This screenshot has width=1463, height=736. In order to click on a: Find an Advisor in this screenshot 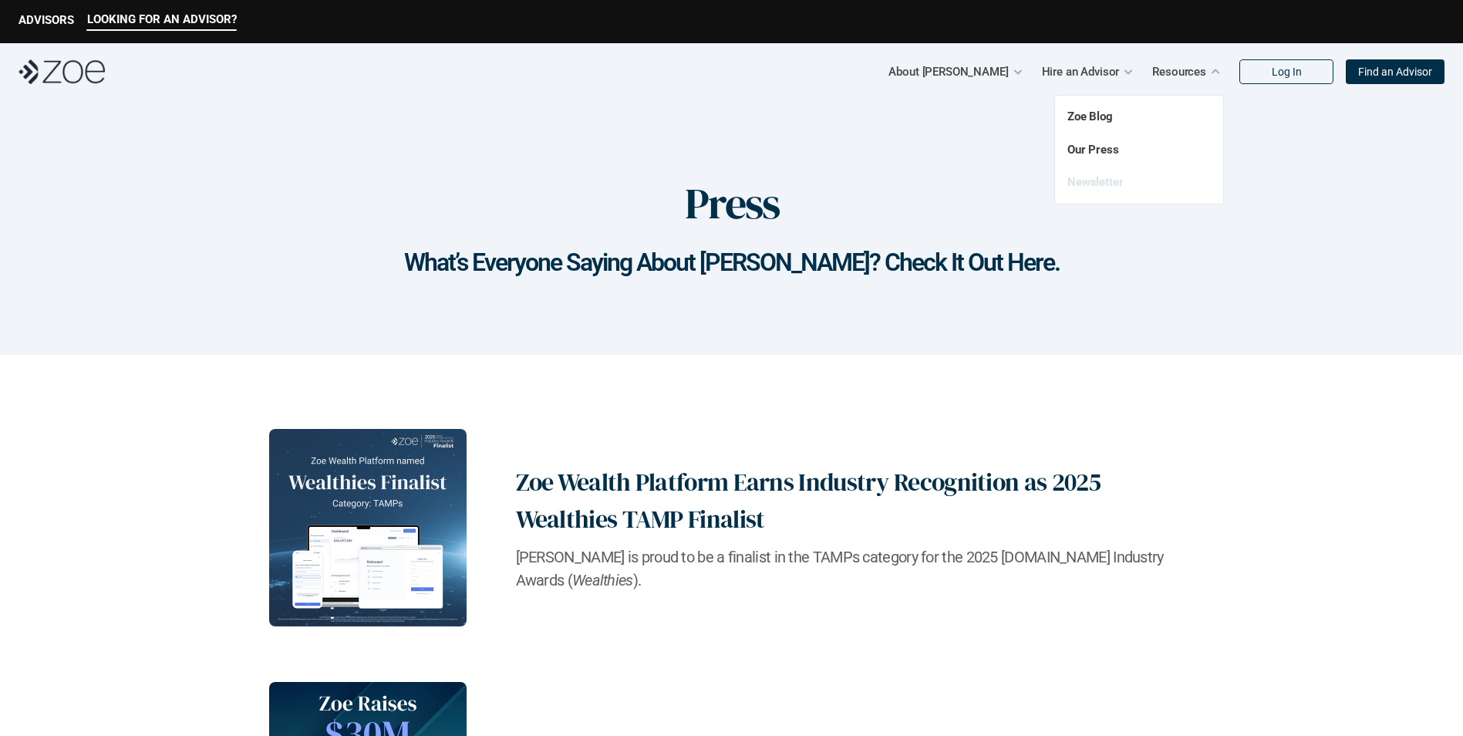, I will do `click(1395, 72)`.